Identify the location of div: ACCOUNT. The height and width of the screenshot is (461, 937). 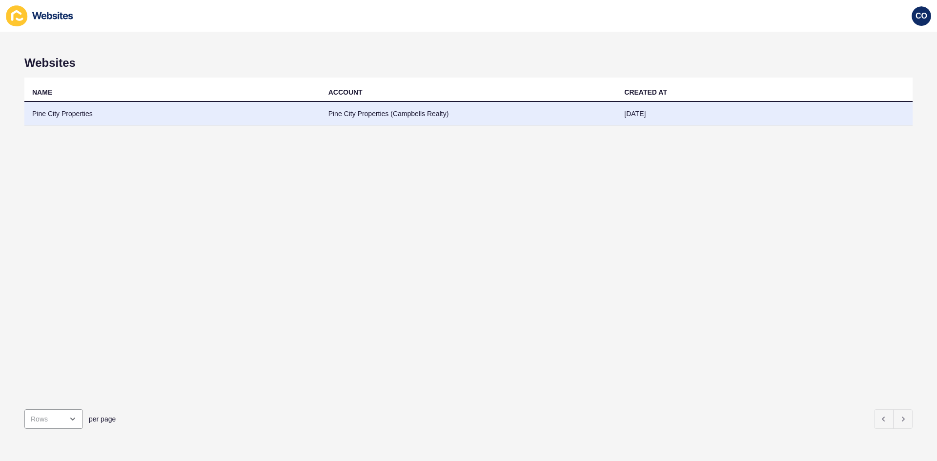
(346, 92).